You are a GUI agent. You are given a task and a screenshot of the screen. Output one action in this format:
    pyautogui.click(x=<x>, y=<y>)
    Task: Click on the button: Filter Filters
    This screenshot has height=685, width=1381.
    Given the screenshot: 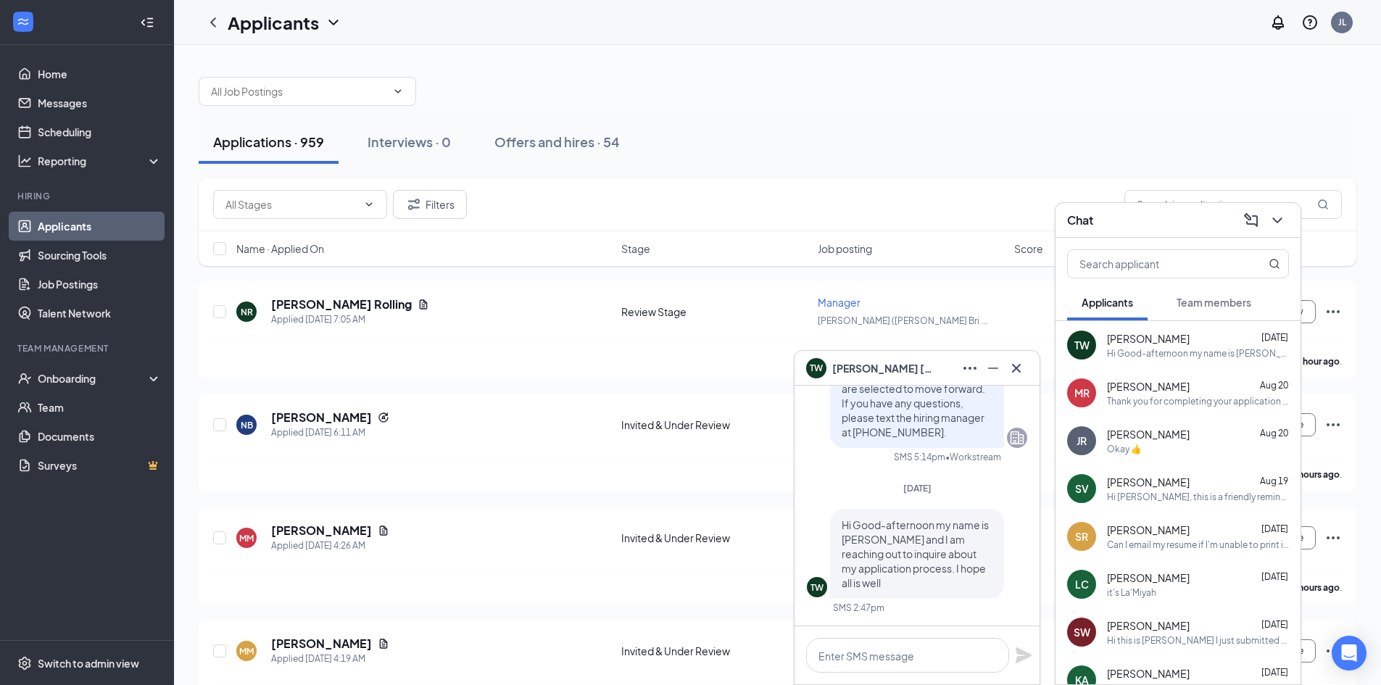 What is the action you would take?
    pyautogui.click(x=430, y=204)
    